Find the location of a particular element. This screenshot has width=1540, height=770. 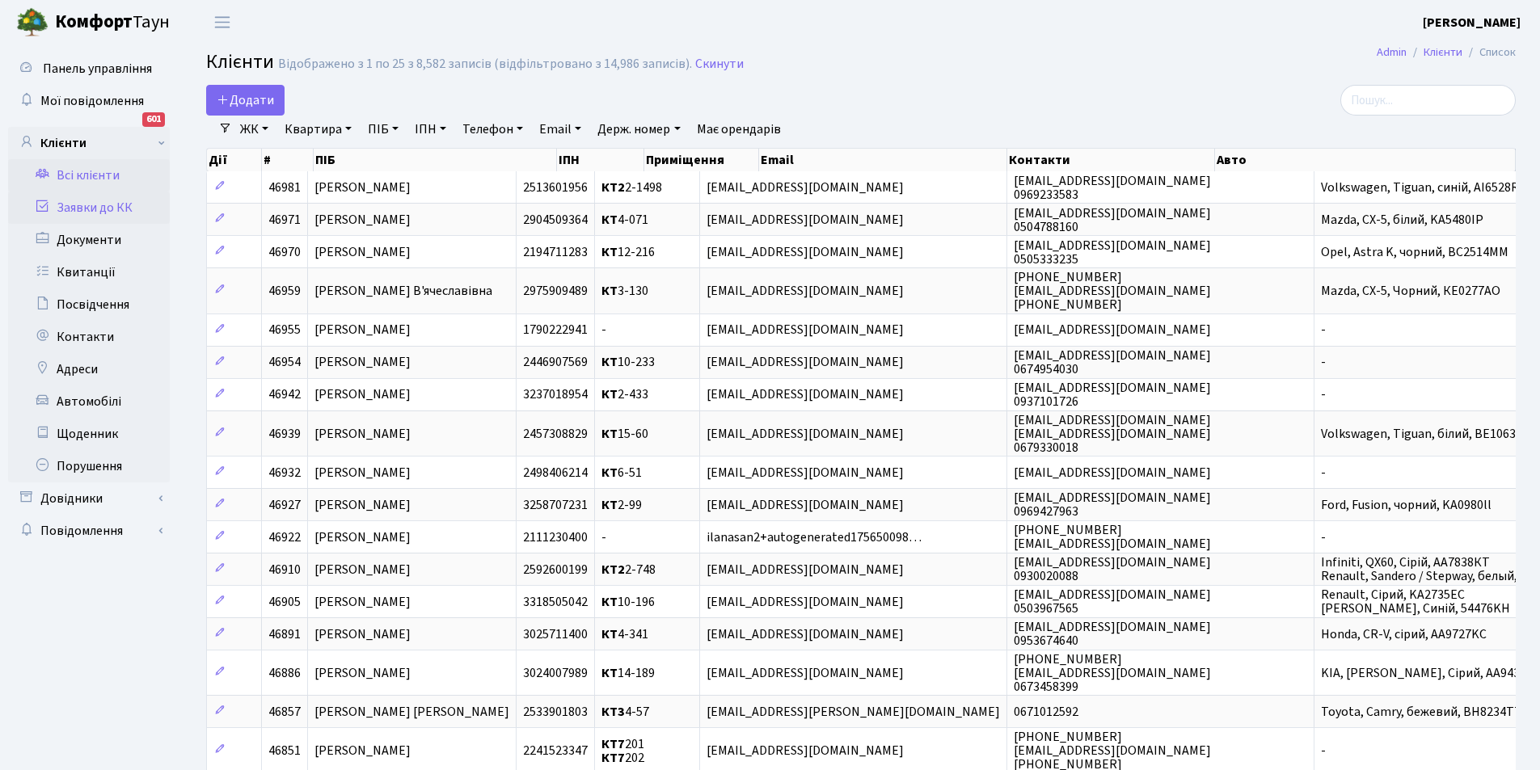

span: 15-60 is located at coordinates (625, 434).